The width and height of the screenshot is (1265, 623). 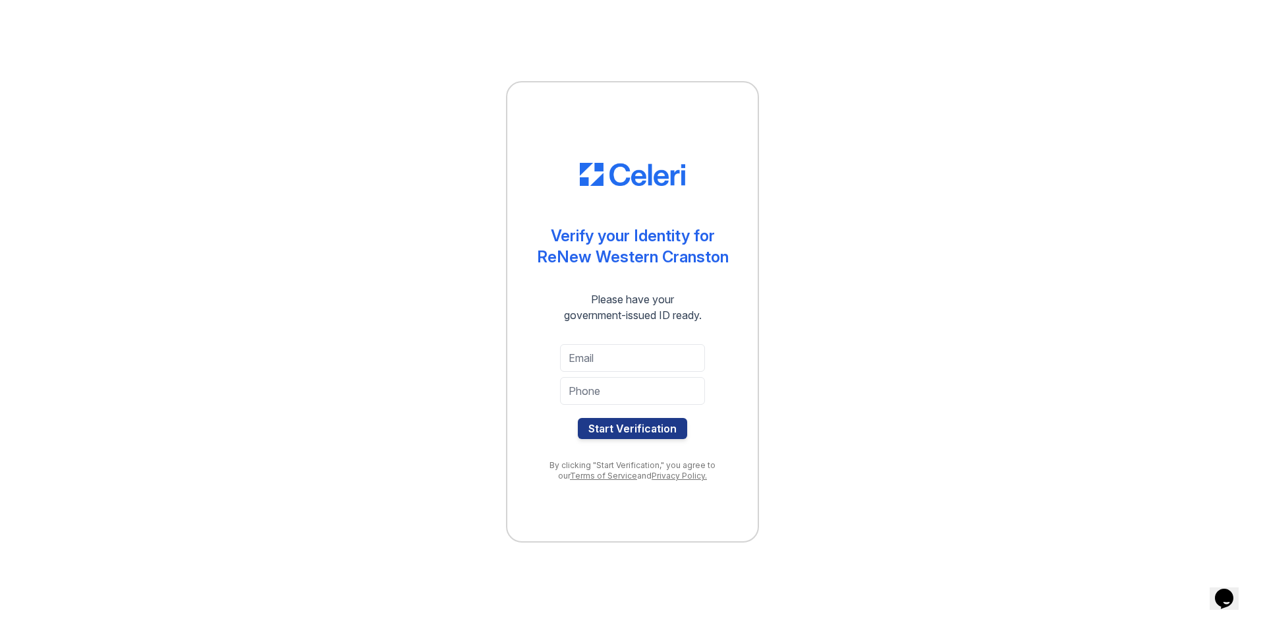 What do you see at coordinates (633, 246) in the screenshot?
I see `div: Verify your Identity for ReNew Western Cranston` at bounding box center [633, 246].